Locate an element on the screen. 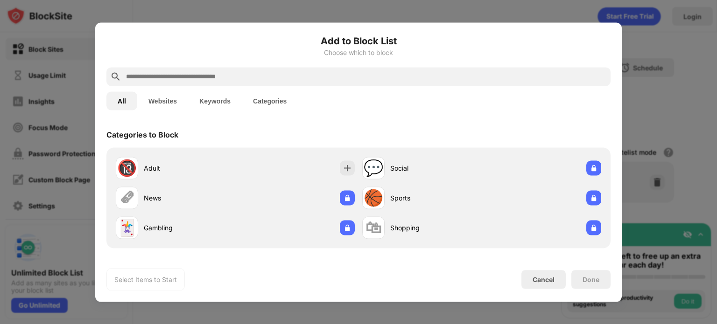 This screenshot has height=324, width=717. button: Keywords is located at coordinates (215, 101).